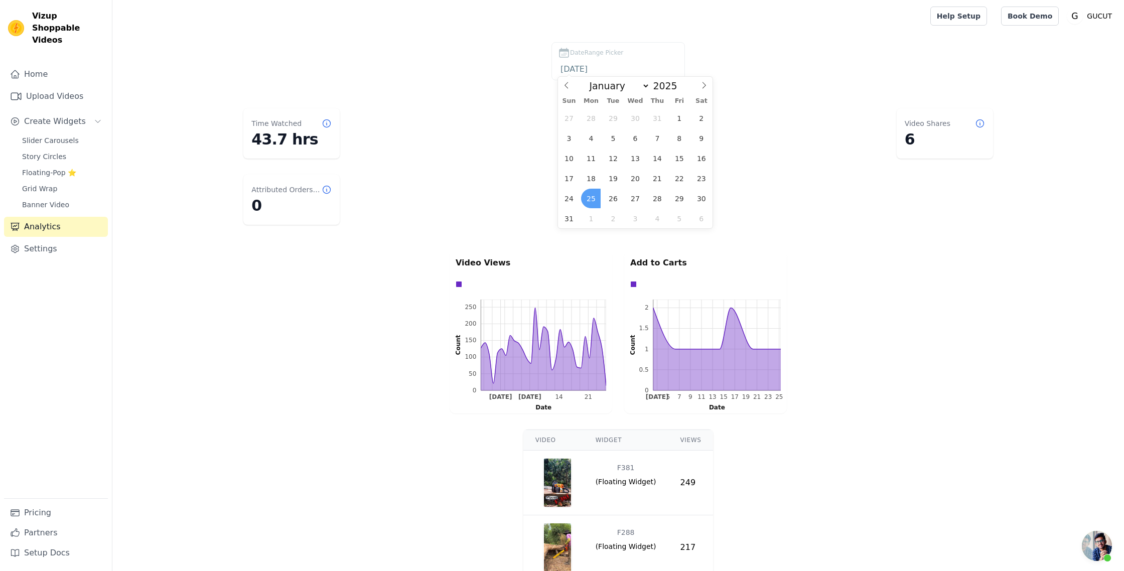 The height and width of the screenshot is (571, 1124). Describe the element at coordinates (657, 158) in the screenshot. I see `span: August 14, 2025` at that location.